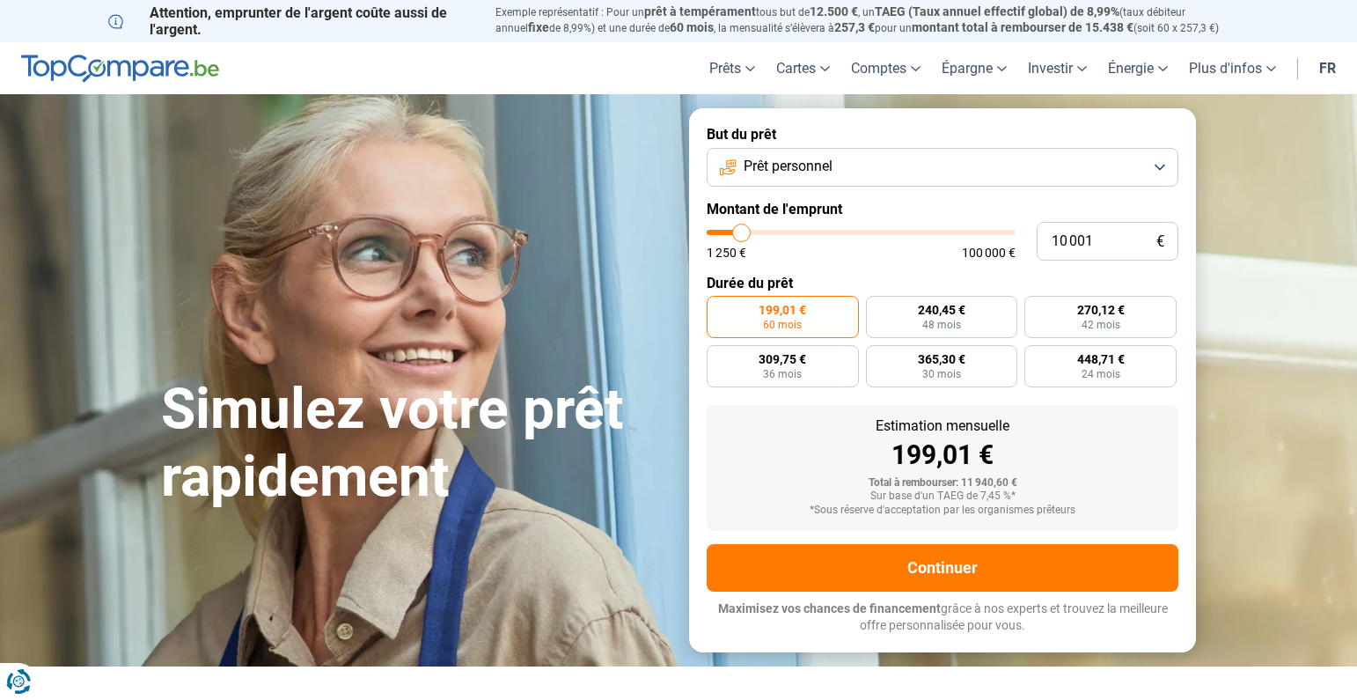  I want to click on label: But du prêt, so click(943, 134).